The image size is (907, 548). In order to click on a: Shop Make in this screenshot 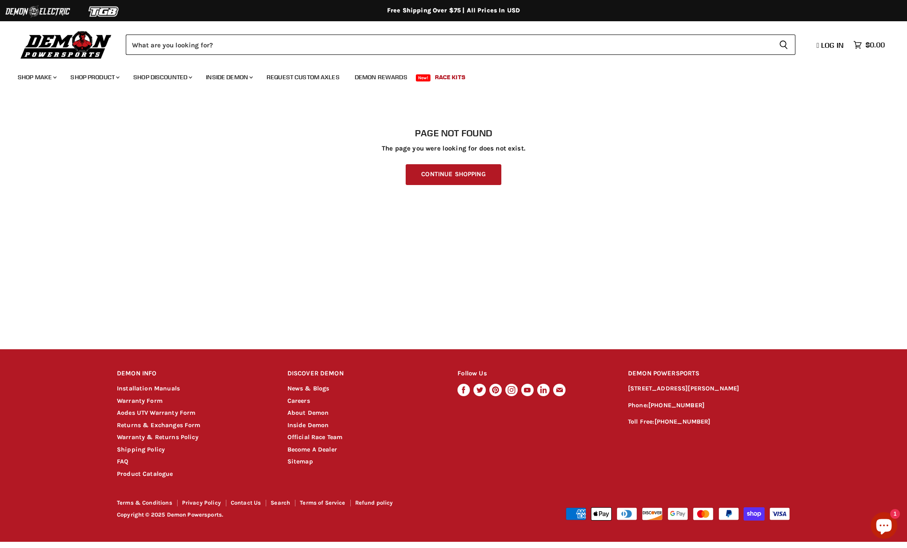, I will do `click(36, 77)`.